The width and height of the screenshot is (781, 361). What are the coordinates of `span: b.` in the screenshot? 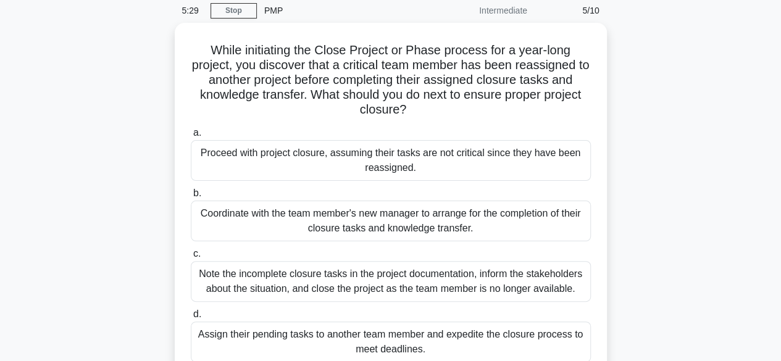 It's located at (197, 193).